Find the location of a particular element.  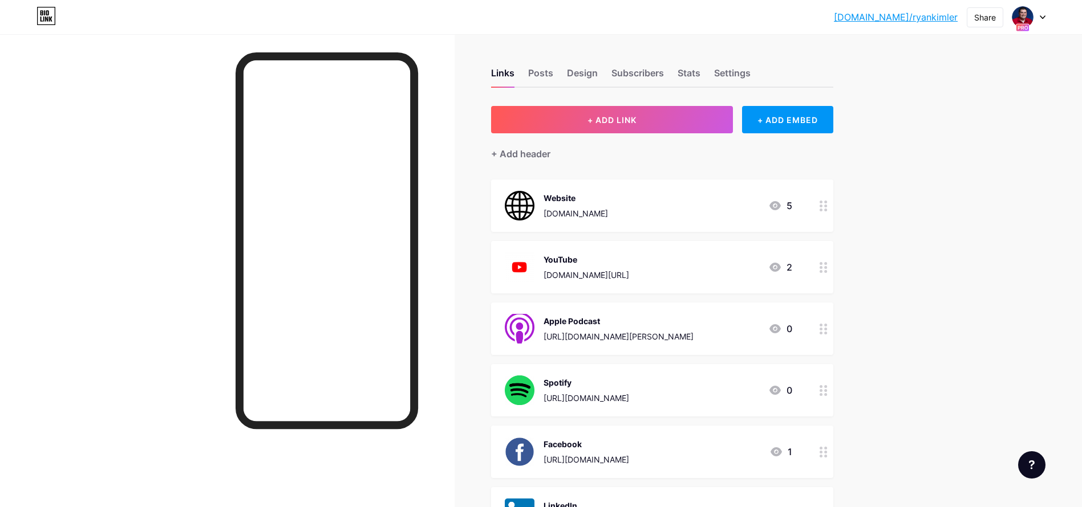

div: Facebook is located at coordinates (586, 444).